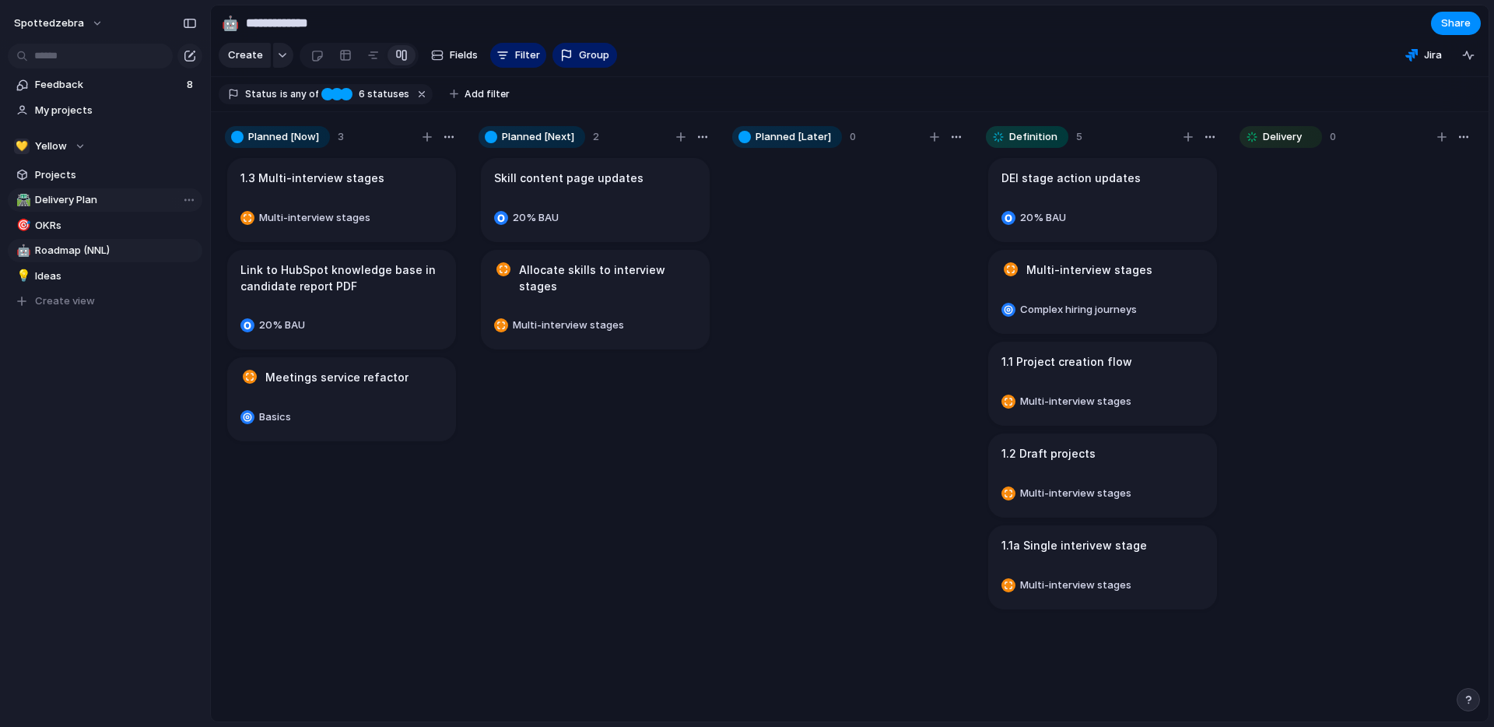 The image size is (1494, 727). What do you see at coordinates (1423, 55) in the screenshot?
I see `button: Jira` at bounding box center [1423, 55].